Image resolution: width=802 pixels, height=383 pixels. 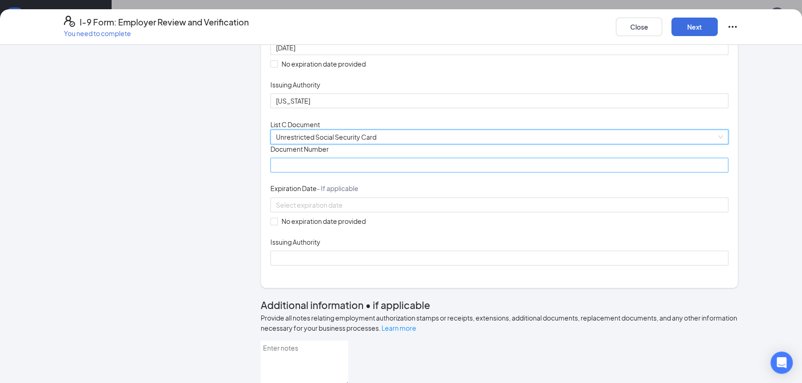 What do you see at coordinates (300, 149) in the screenshot?
I see `span: Document Number` at bounding box center [300, 149].